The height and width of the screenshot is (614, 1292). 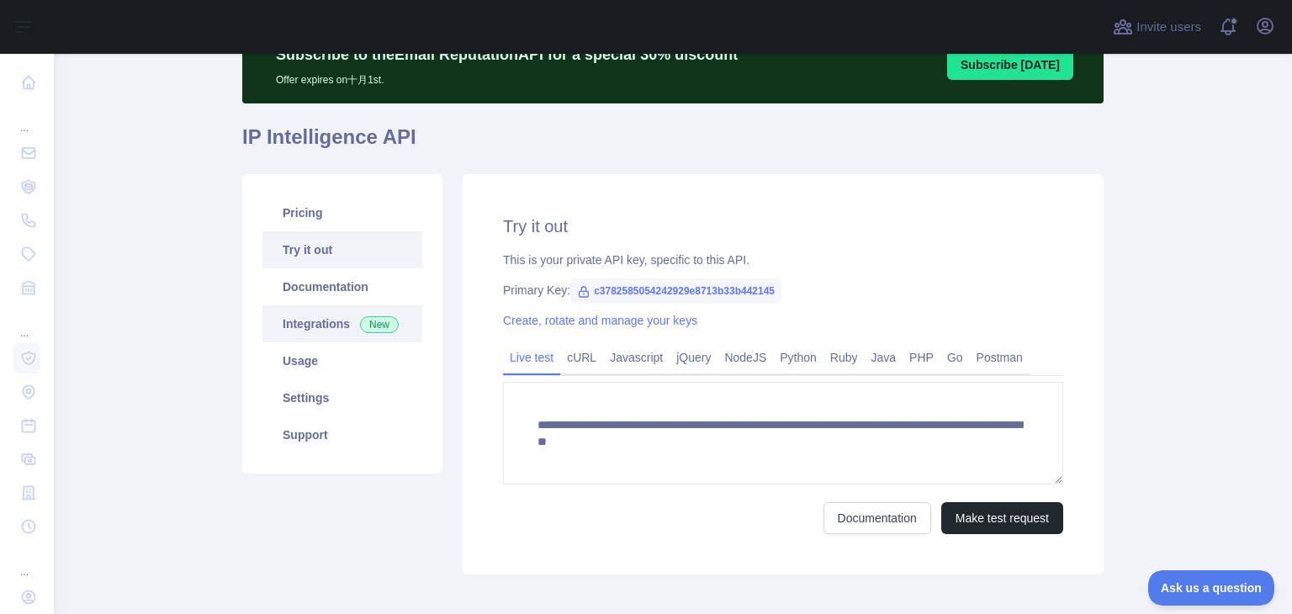 I want to click on div: This is your private API key, specific to this API., so click(x=783, y=260).